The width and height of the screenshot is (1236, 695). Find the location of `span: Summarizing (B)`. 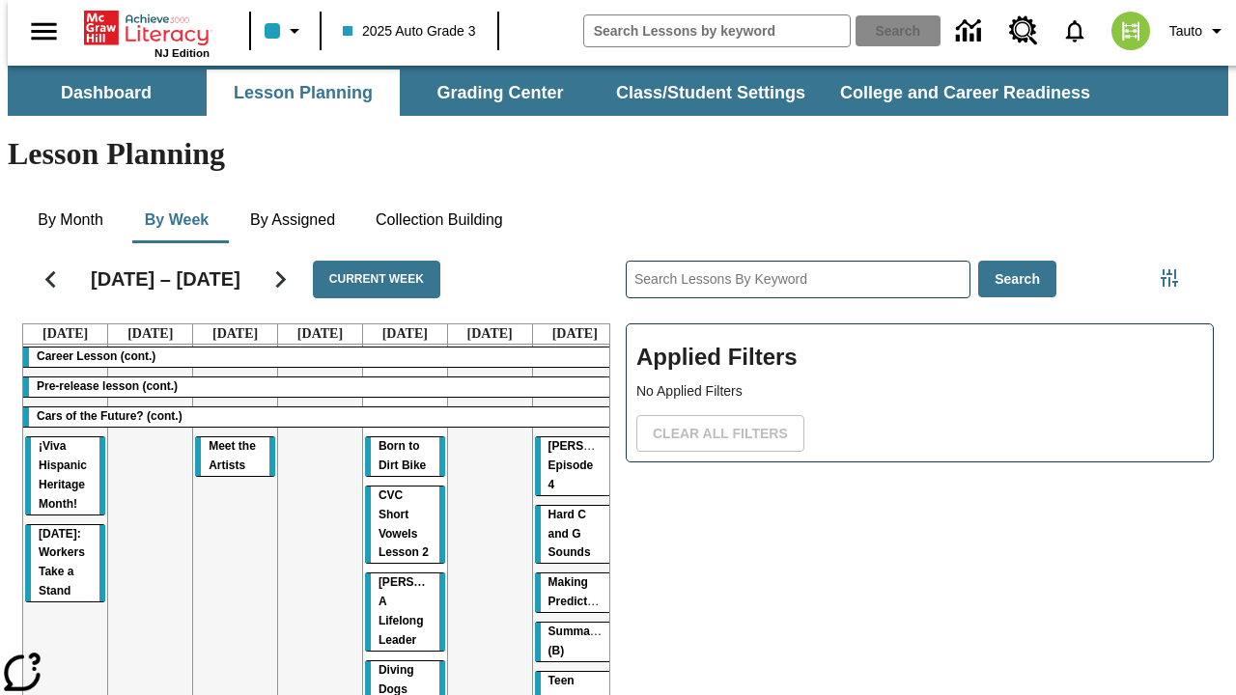

span: Summarizing (B) is located at coordinates (584, 641).